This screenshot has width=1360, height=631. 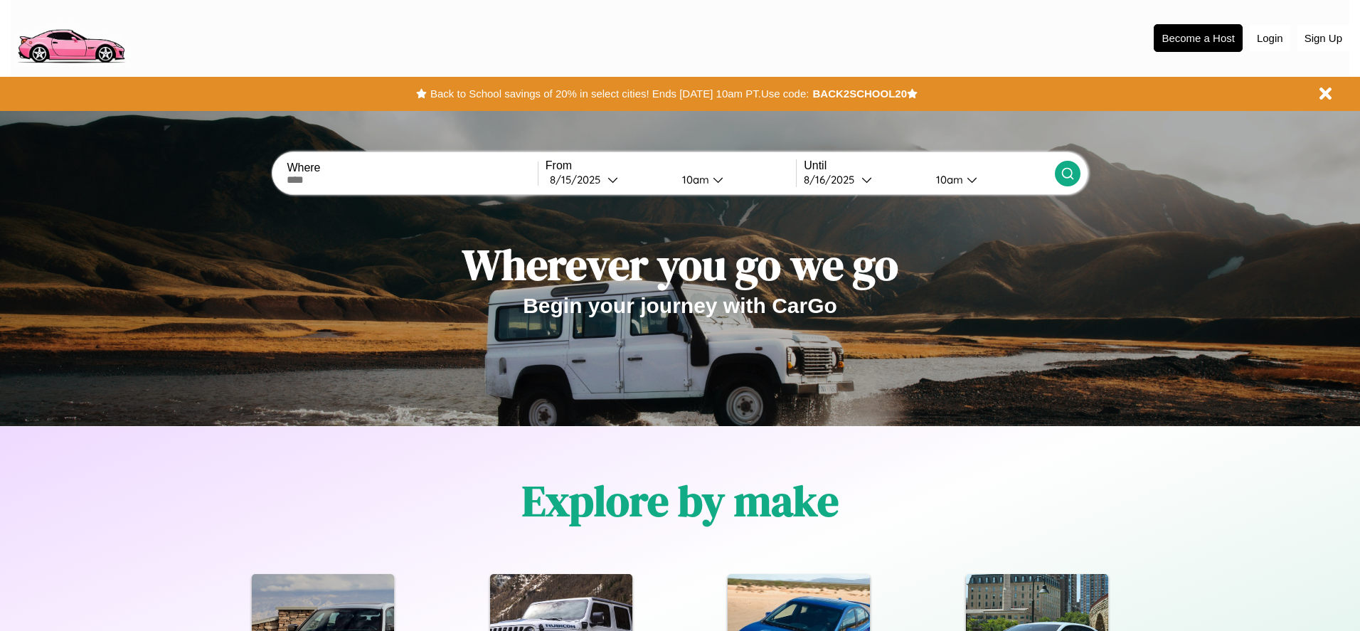 I want to click on button: Become a Host, so click(x=1198, y=38).